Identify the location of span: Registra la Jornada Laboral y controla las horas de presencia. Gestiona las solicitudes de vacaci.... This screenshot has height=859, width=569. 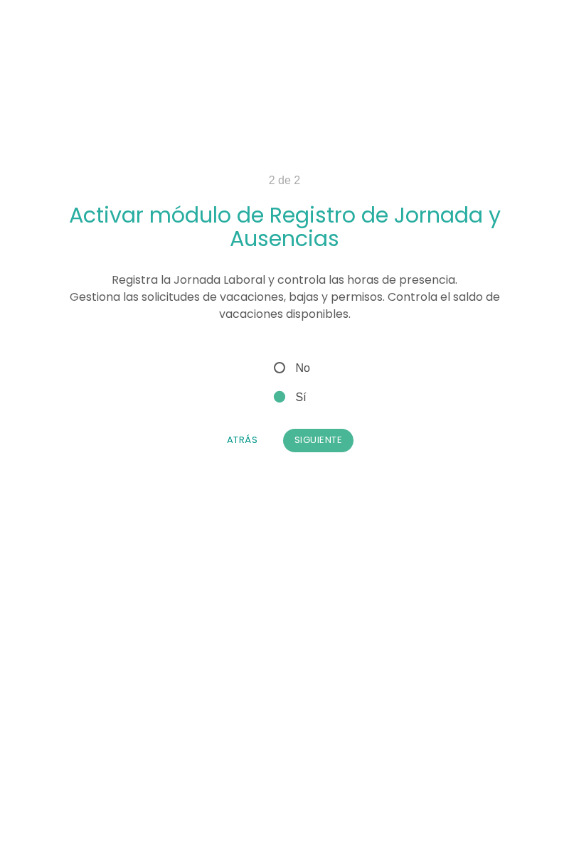
(285, 297).